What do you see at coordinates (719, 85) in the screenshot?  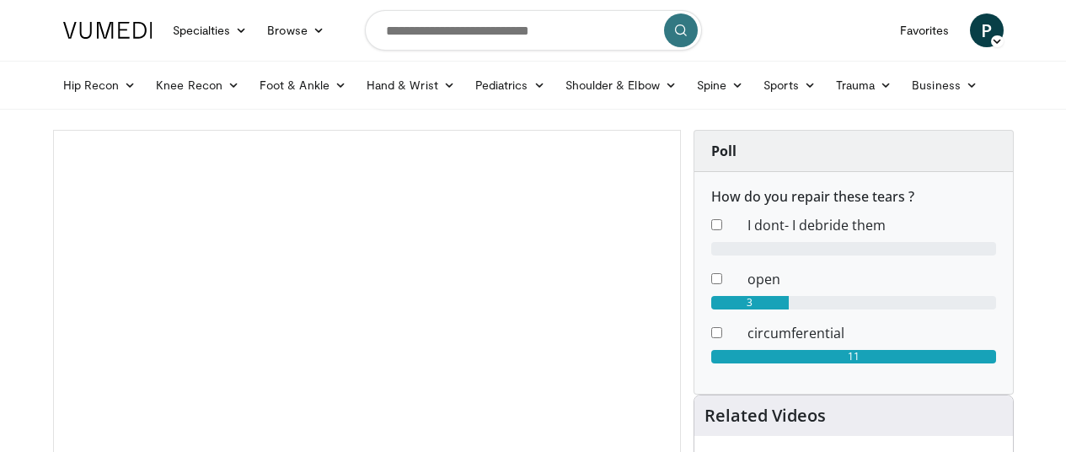 I see `a: Spine` at bounding box center [719, 85].